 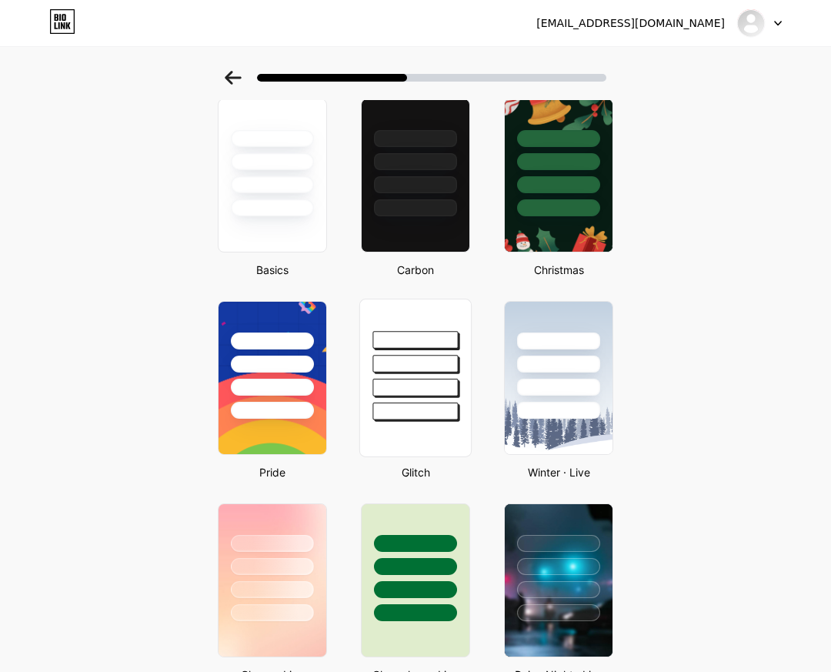 What do you see at coordinates (415, 472) in the screenshot?
I see `div: Glitch` at bounding box center [415, 472].